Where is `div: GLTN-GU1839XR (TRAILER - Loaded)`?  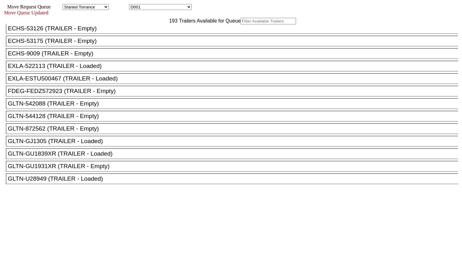
div: GLTN-GU1839XR (TRAILER - Loaded) is located at coordinates (235, 154).